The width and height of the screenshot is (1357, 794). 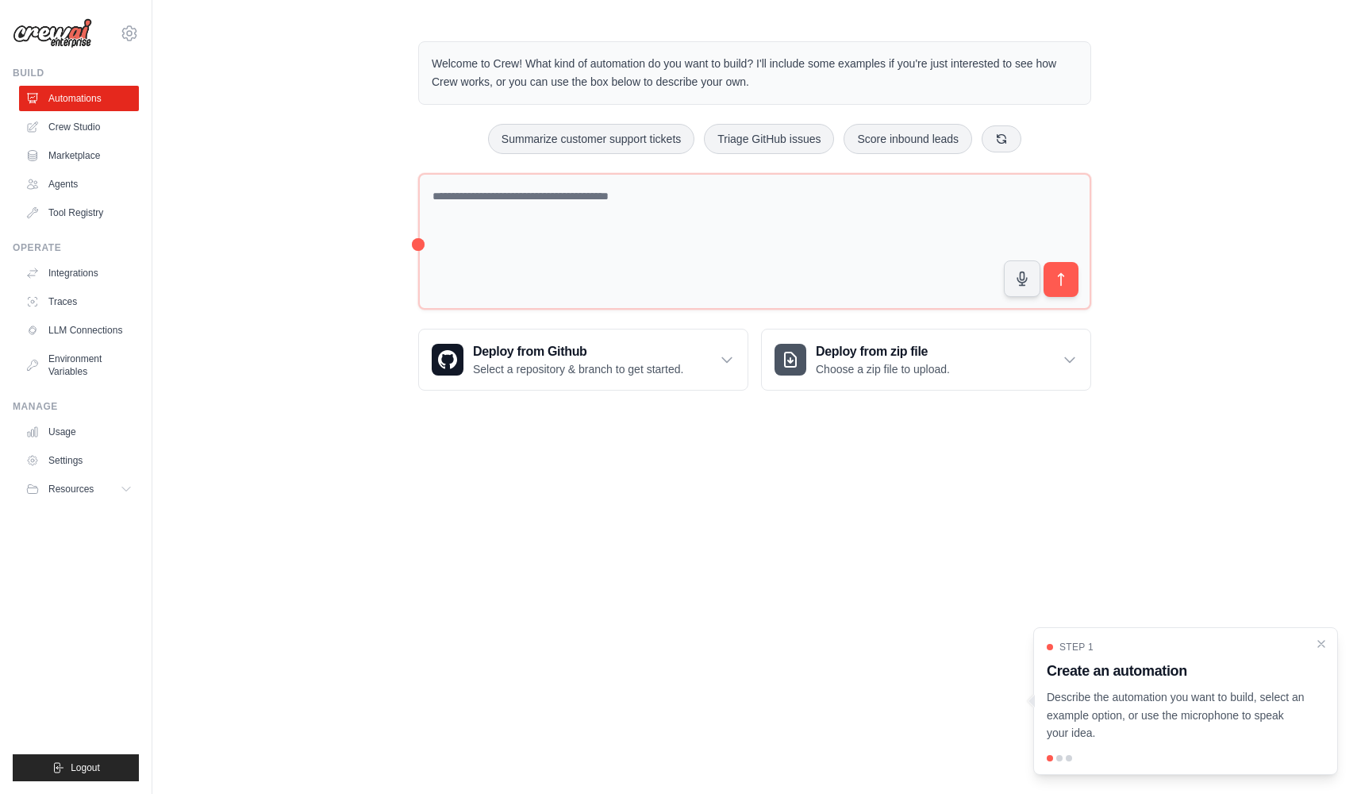 I want to click on a: Automations, so click(x=79, y=98).